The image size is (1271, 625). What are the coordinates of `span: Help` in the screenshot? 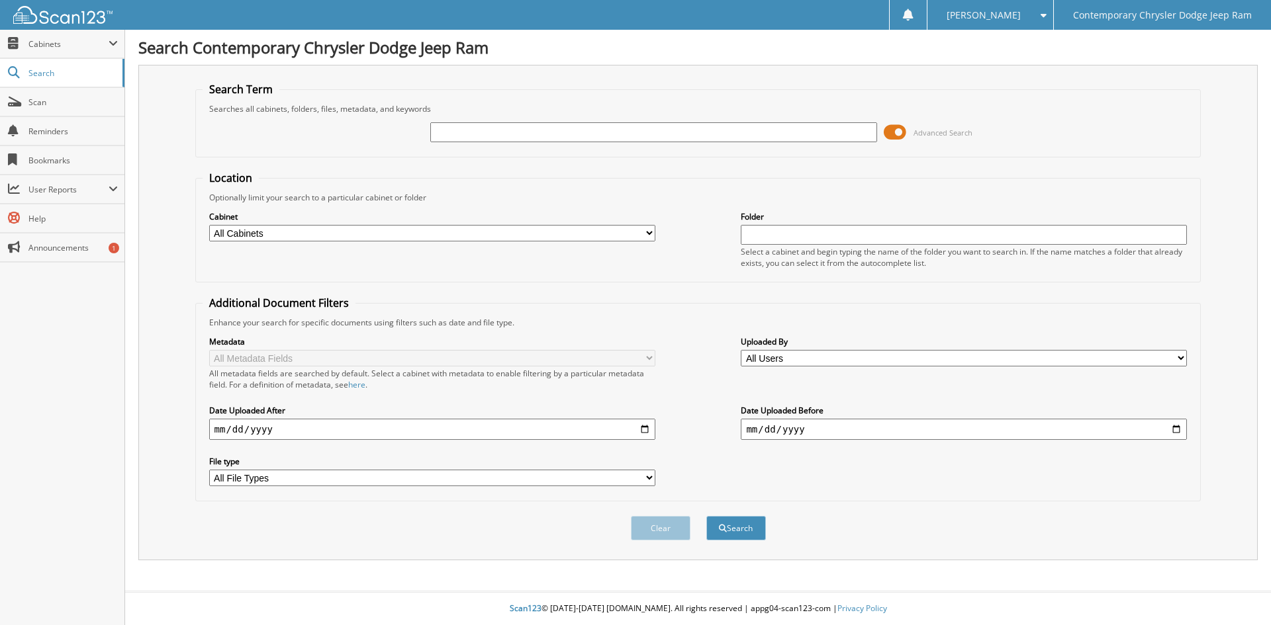 It's located at (73, 218).